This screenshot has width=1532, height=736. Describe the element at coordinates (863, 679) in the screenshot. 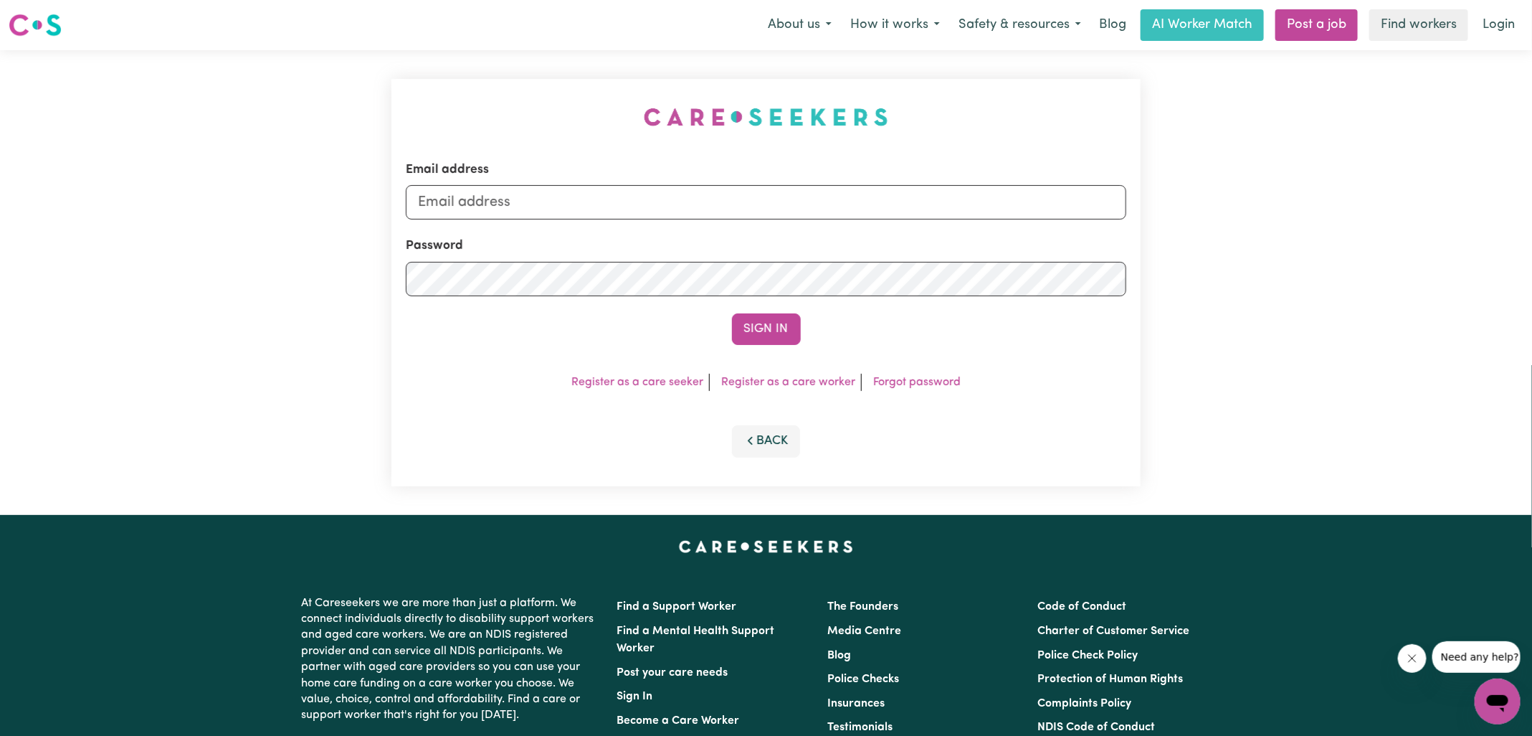

I see `a: Police Checks` at that location.